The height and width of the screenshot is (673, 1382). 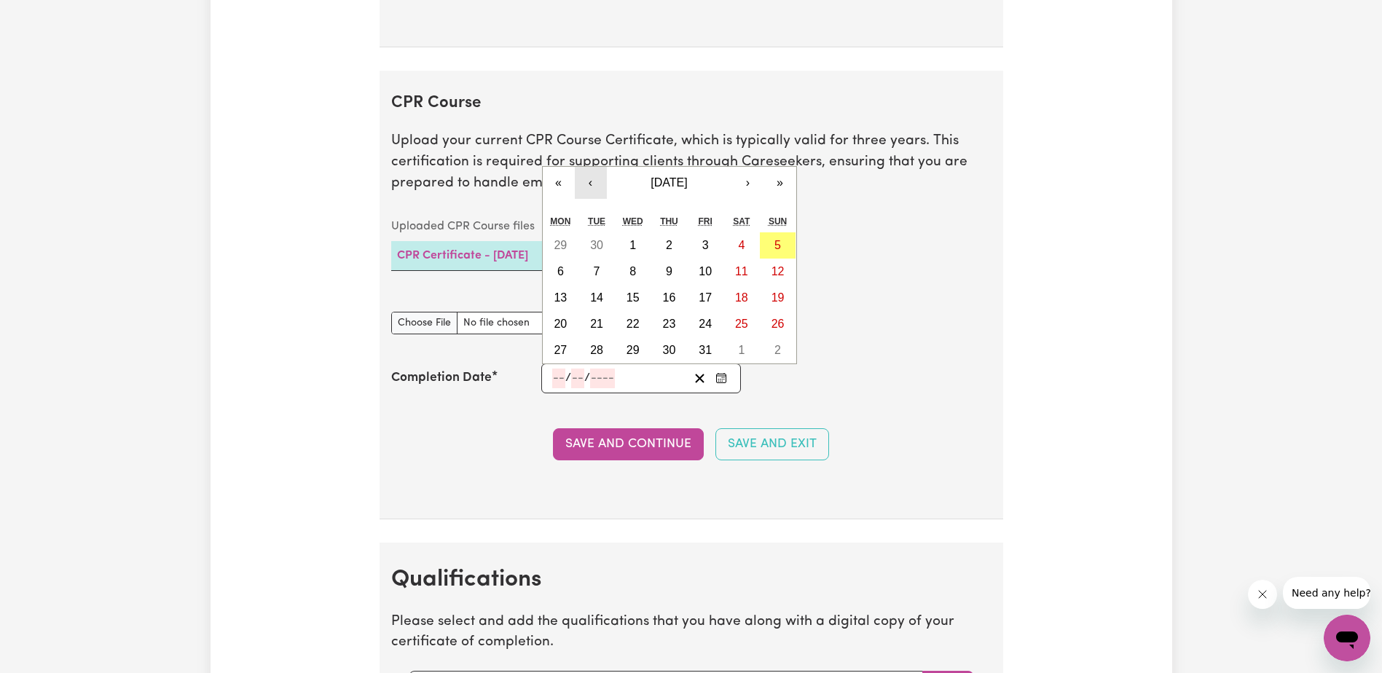 What do you see at coordinates (633, 324) in the screenshot?
I see `button: October 22, 2025` at bounding box center [633, 324].